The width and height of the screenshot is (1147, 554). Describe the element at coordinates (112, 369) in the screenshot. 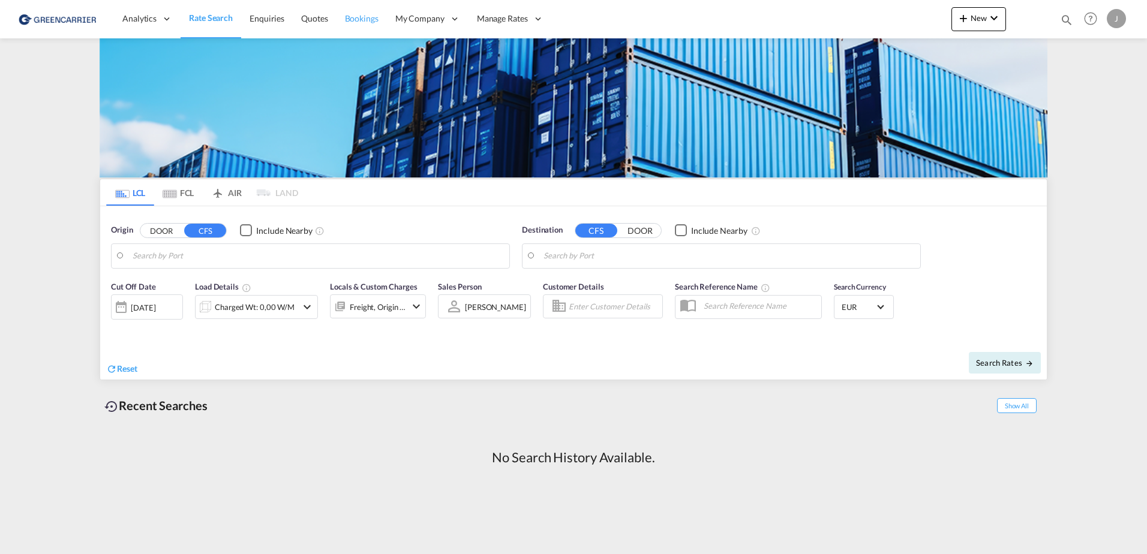

I see `md-icon: icon-refresh` at that location.